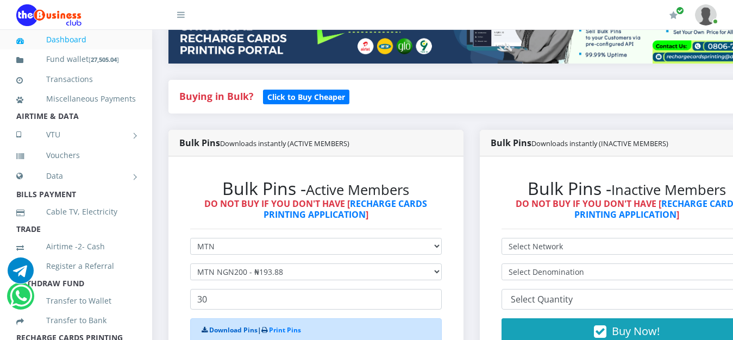  I want to click on a: Click to Buy Cheaper, so click(306, 96).